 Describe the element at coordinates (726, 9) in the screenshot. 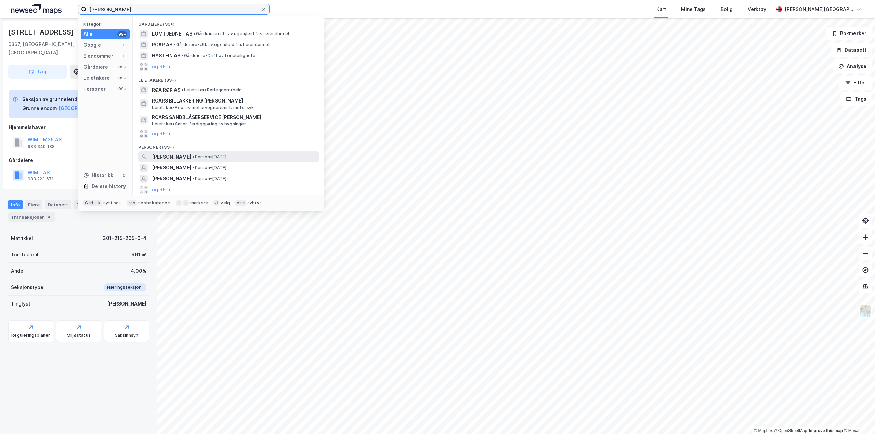

I see `div: Bolig` at that location.